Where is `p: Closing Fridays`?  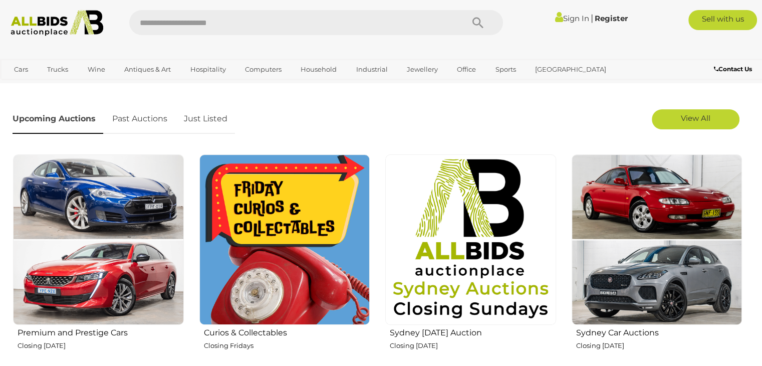 p: Closing Fridays is located at coordinates (287, 345).